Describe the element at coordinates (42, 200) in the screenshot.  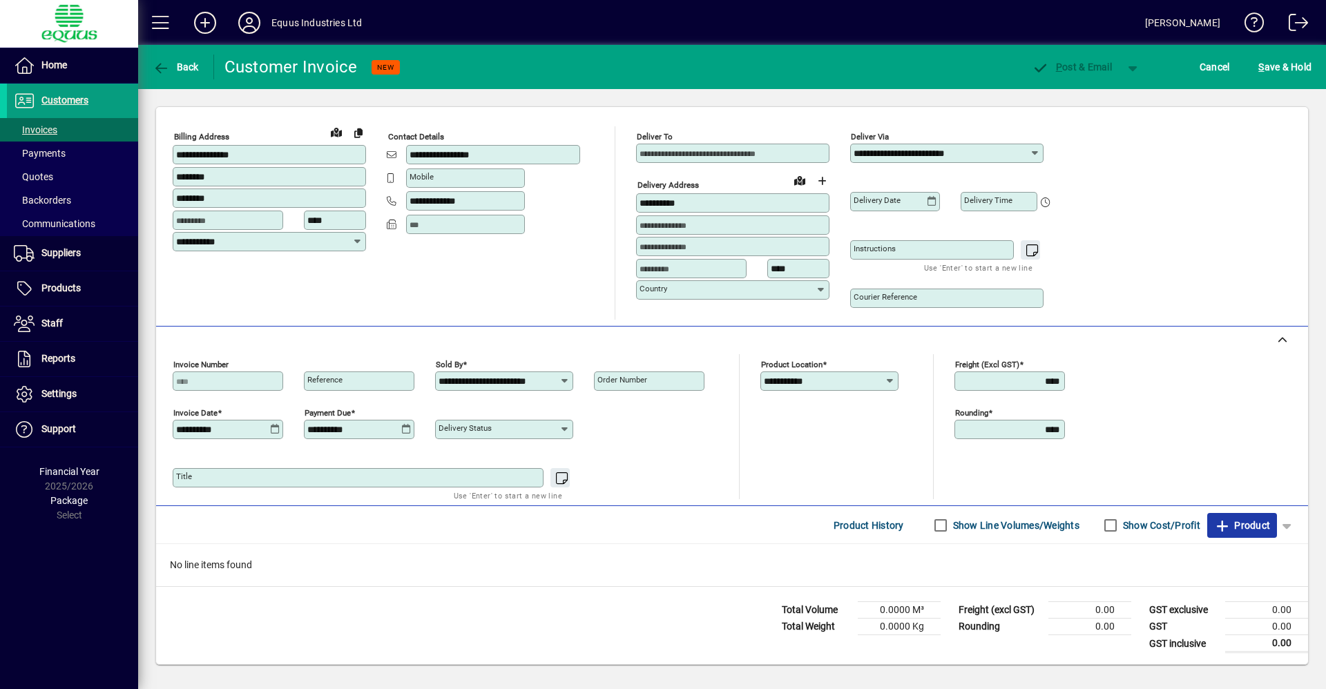
I see `span: Backorders` at that location.